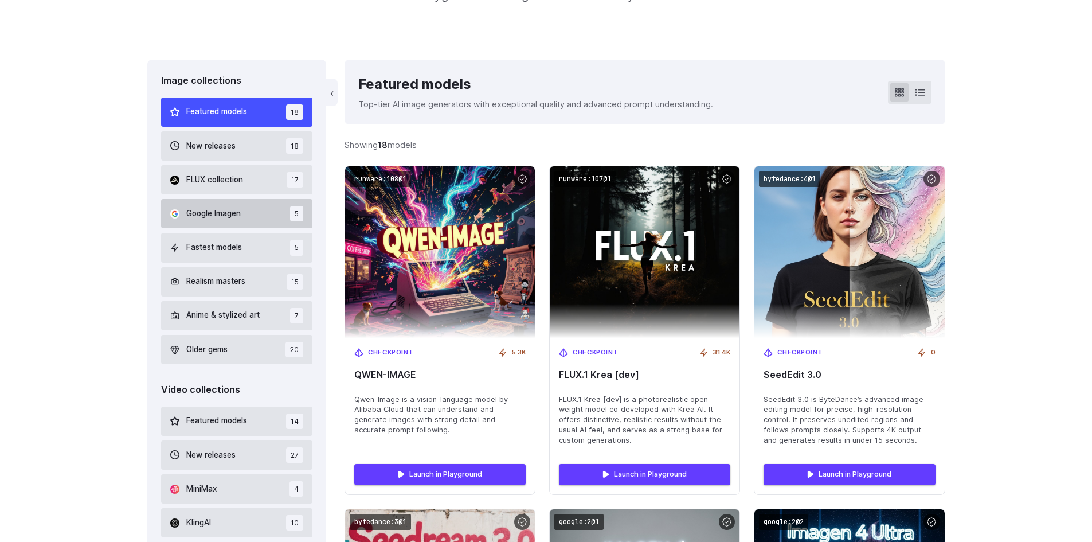 The width and height of the screenshot is (1092, 542). Describe the element at coordinates (237, 349) in the screenshot. I see `button: Older gems 20` at that location.